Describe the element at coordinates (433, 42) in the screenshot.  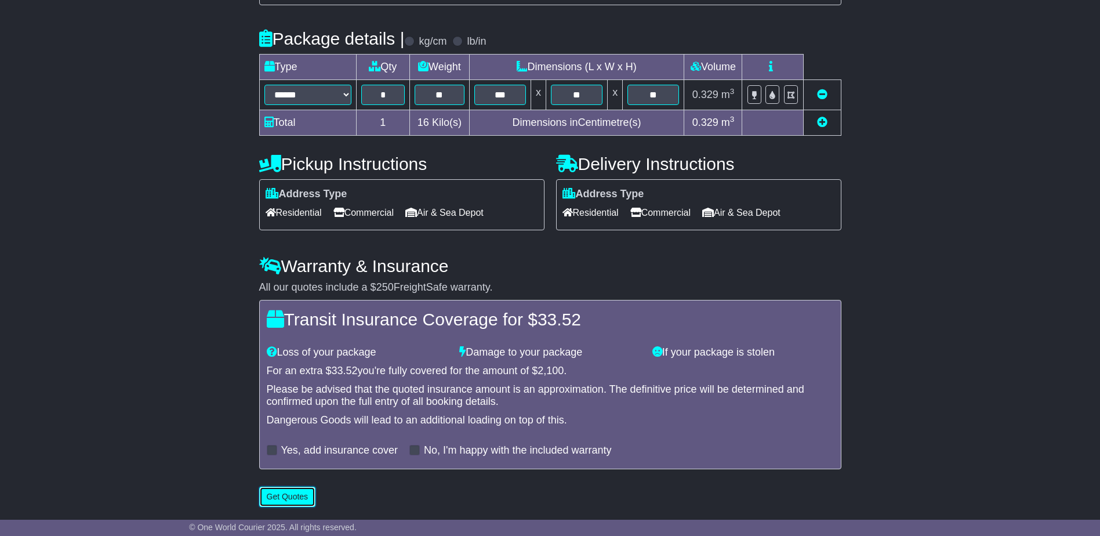
I see `label: kg/cm` at that location.